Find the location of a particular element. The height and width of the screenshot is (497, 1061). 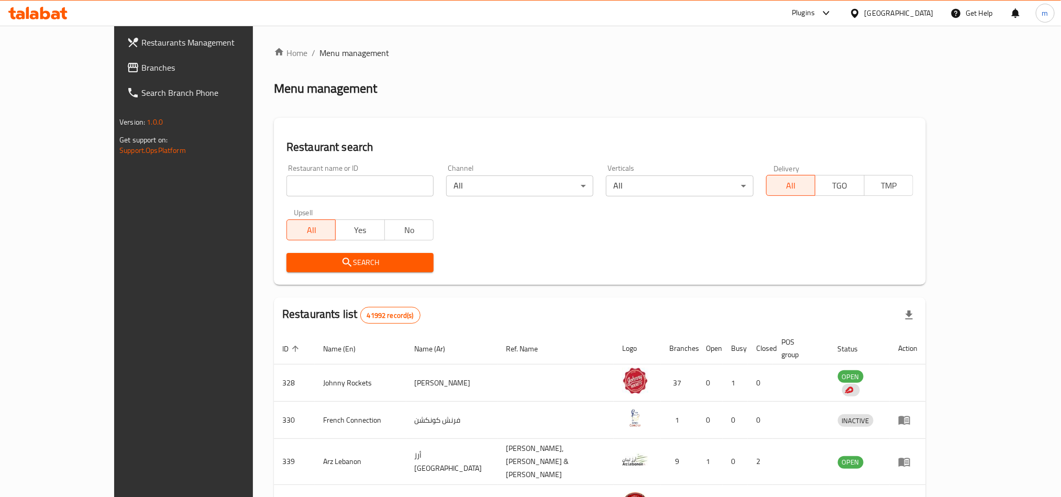

button: TMP is located at coordinates (889, 185).